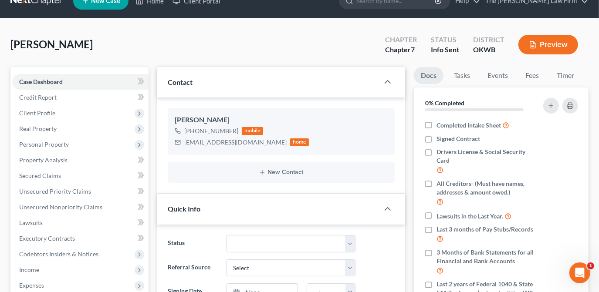 This screenshot has width=599, height=292. I want to click on div: OKWB, so click(489, 50).